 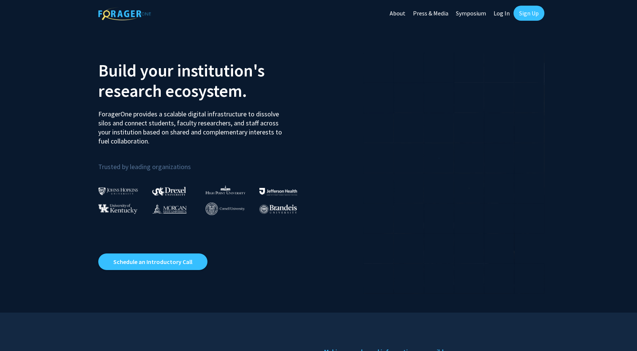 I want to click on a: Opens in a new tab, so click(x=153, y=262).